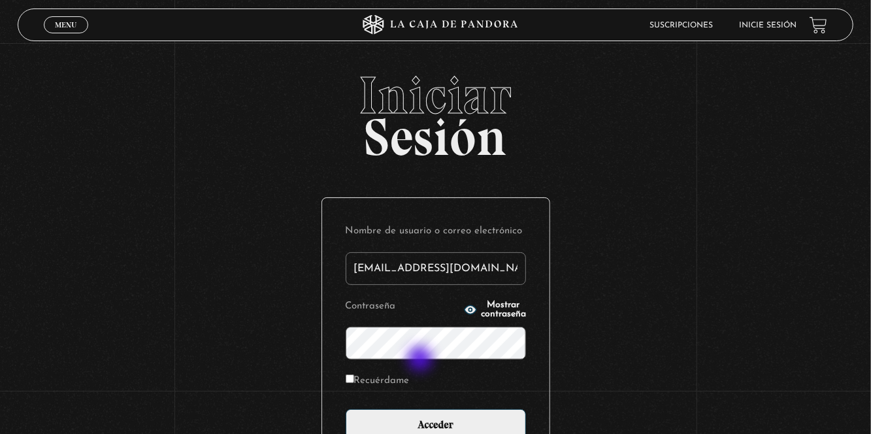 Image resolution: width=871 pixels, height=434 pixels. What do you see at coordinates (65, 37) in the screenshot?
I see `span: Cerrar` at bounding box center [65, 37].